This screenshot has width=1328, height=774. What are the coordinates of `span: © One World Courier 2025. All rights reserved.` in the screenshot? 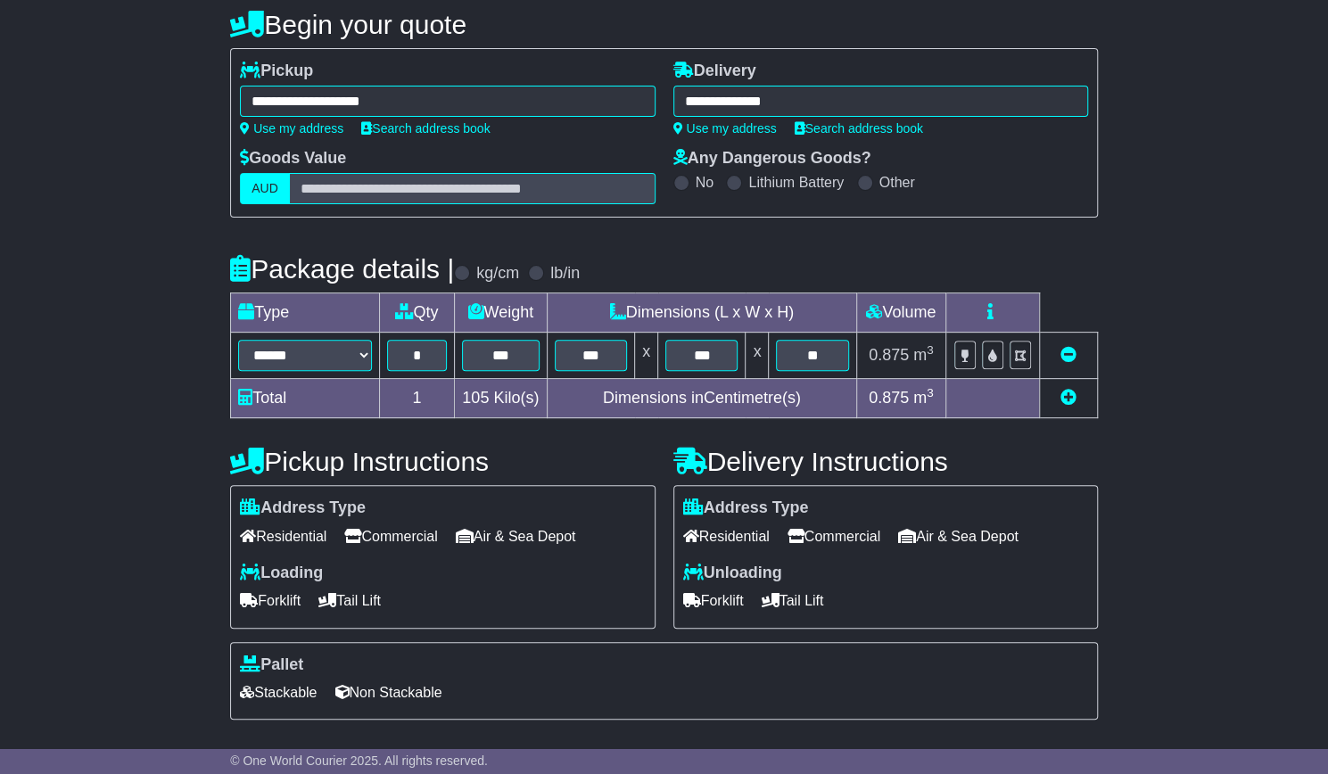 It's located at (358, 761).